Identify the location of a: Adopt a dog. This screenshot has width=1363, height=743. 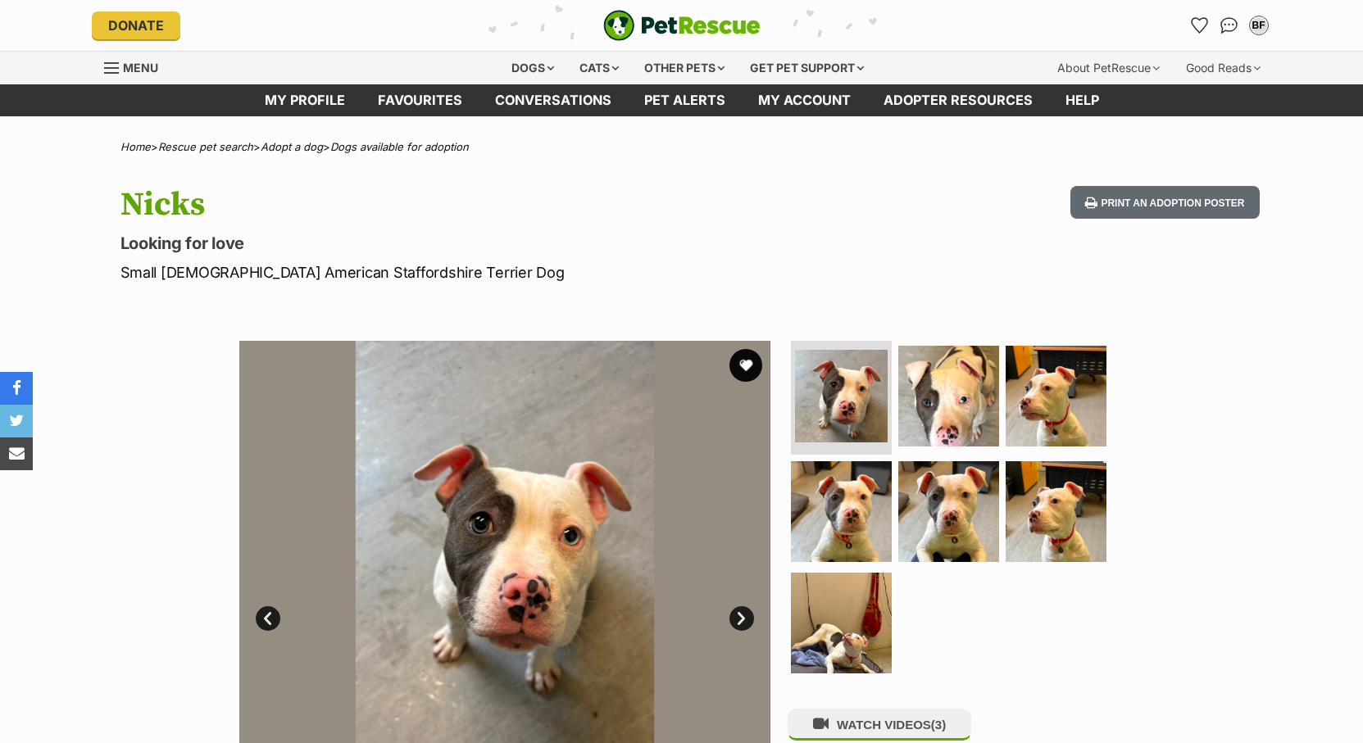
(292, 147).